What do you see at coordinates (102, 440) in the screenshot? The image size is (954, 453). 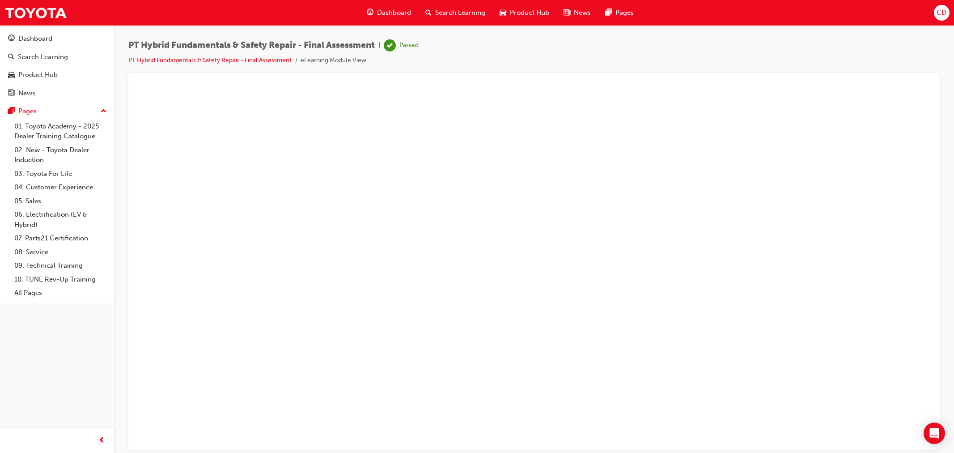 I see `span: prev-icon` at bounding box center [102, 440].